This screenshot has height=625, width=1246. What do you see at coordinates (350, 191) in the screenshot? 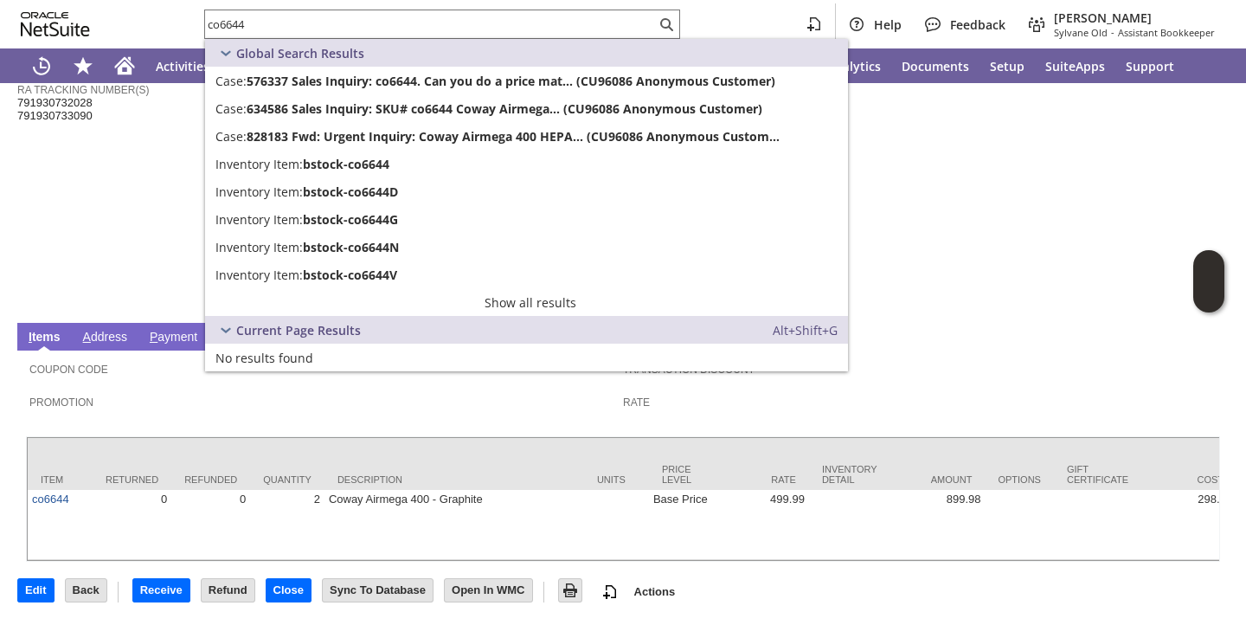
I see `span: bstock-co6644D` at bounding box center [350, 191].